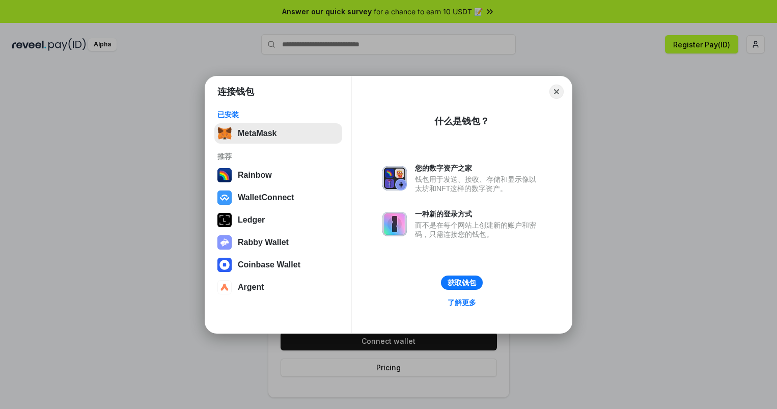 Image resolution: width=777 pixels, height=409 pixels. What do you see at coordinates (478, 230) in the screenshot?
I see `div: 而不是在每个网站上创建新的账户和密码，只需连接您的钱包。` at bounding box center [478, 230].